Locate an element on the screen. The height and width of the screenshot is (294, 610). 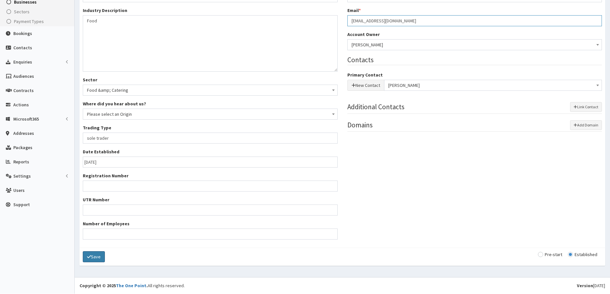
span: Nichola Lofts is located at coordinates (493, 85).